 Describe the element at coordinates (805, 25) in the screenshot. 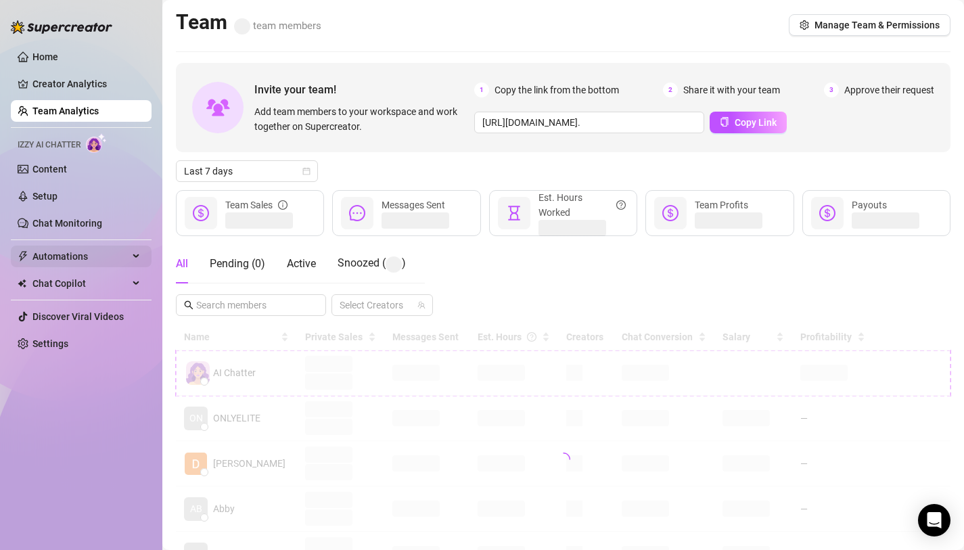

I see `span: setting` at that location.